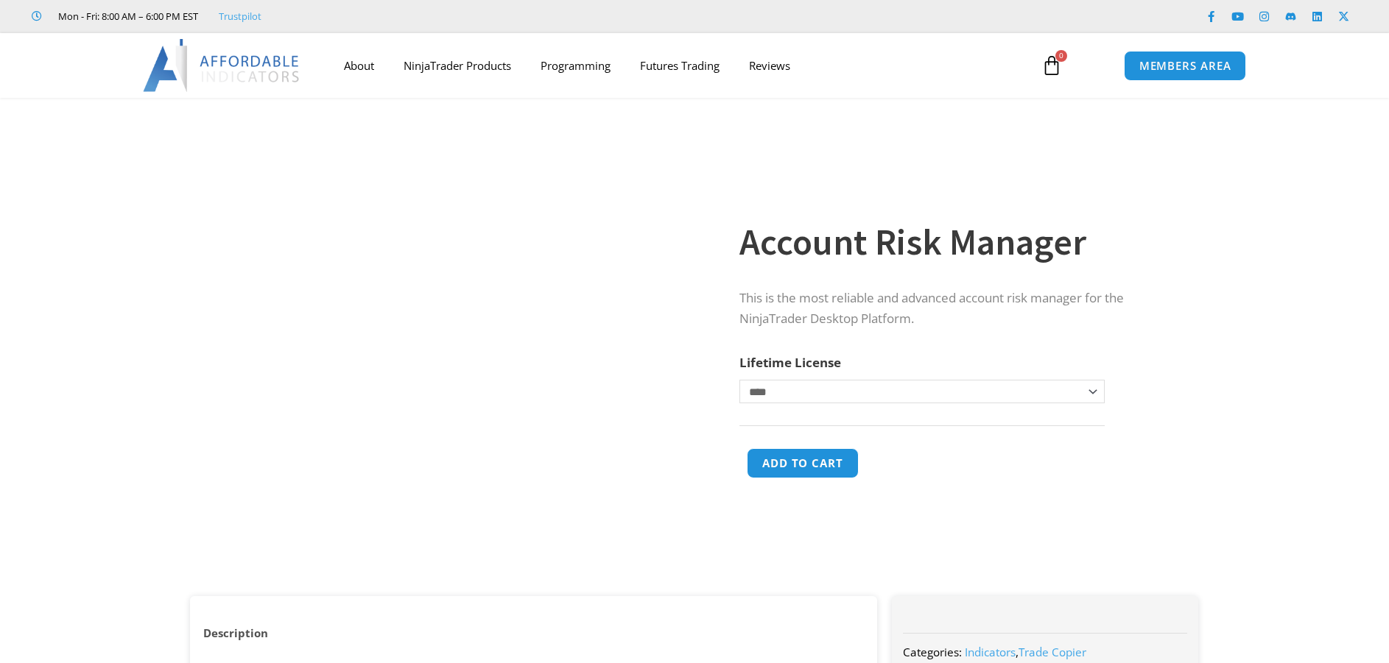 Image resolution: width=1389 pixels, height=663 pixels. Describe the element at coordinates (457, 66) in the screenshot. I see `a: NinjaTrader Products` at that location.